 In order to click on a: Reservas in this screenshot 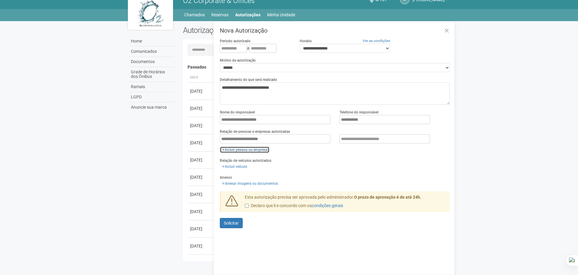, I will do `click(220, 15)`.